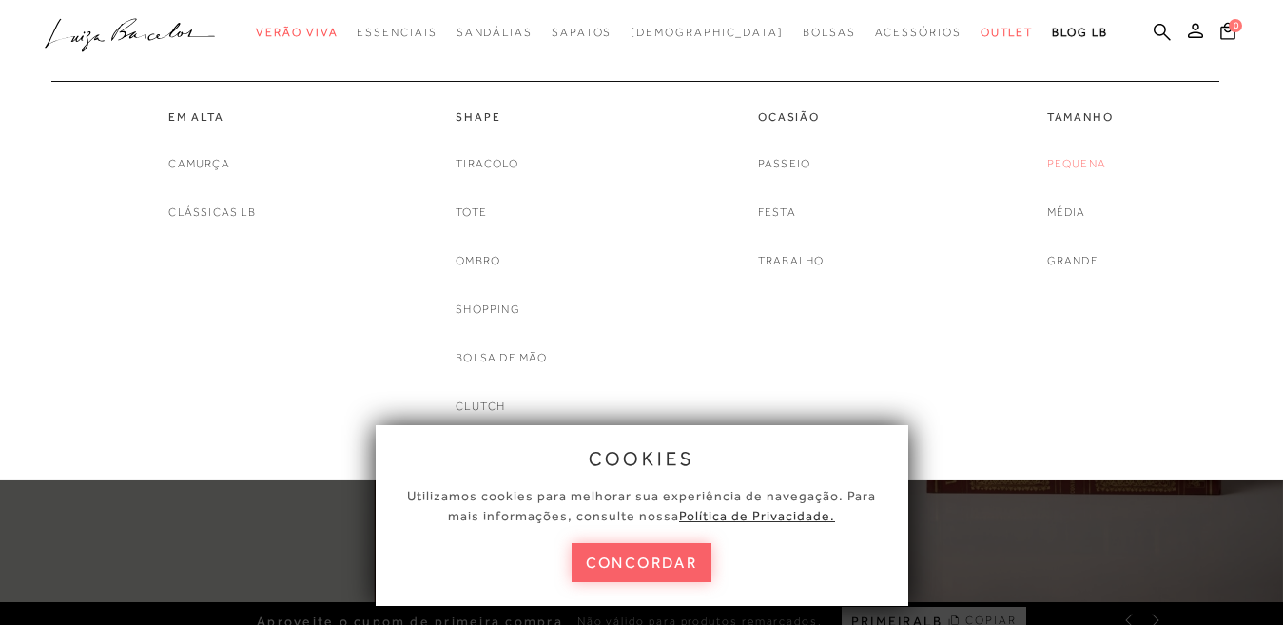  What do you see at coordinates (757, 516) in the screenshot?
I see `u: Política de Privacidade.` at bounding box center [757, 516].